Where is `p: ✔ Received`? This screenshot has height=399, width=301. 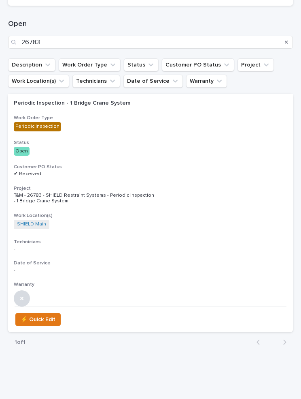
p: ✔ Received is located at coordinates (85, 174).